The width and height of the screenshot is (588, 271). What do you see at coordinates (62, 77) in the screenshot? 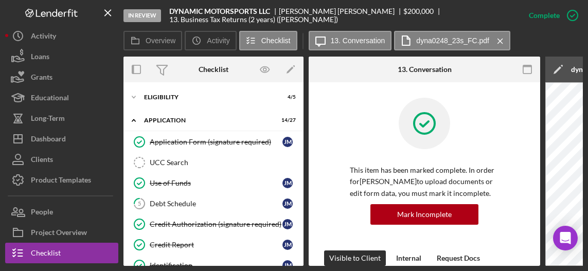
I see `a: Grants` at bounding box center [62, 77].